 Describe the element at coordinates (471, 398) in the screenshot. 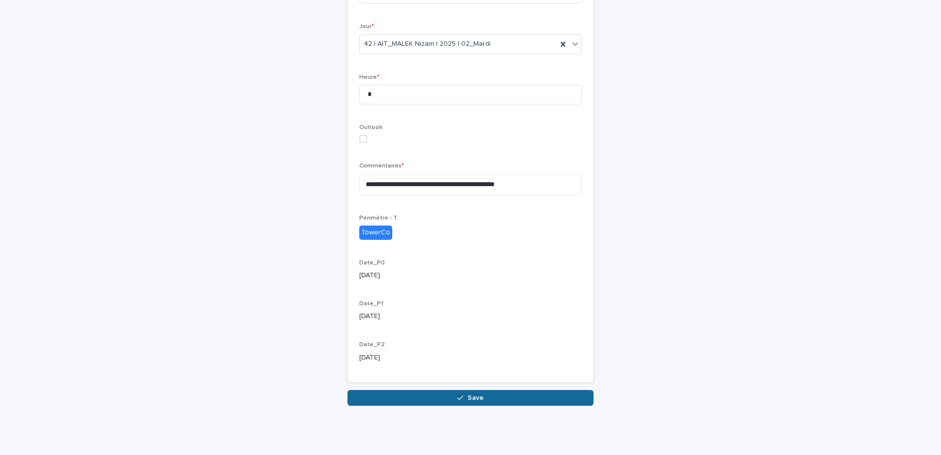

I see `button: Save` at that location.